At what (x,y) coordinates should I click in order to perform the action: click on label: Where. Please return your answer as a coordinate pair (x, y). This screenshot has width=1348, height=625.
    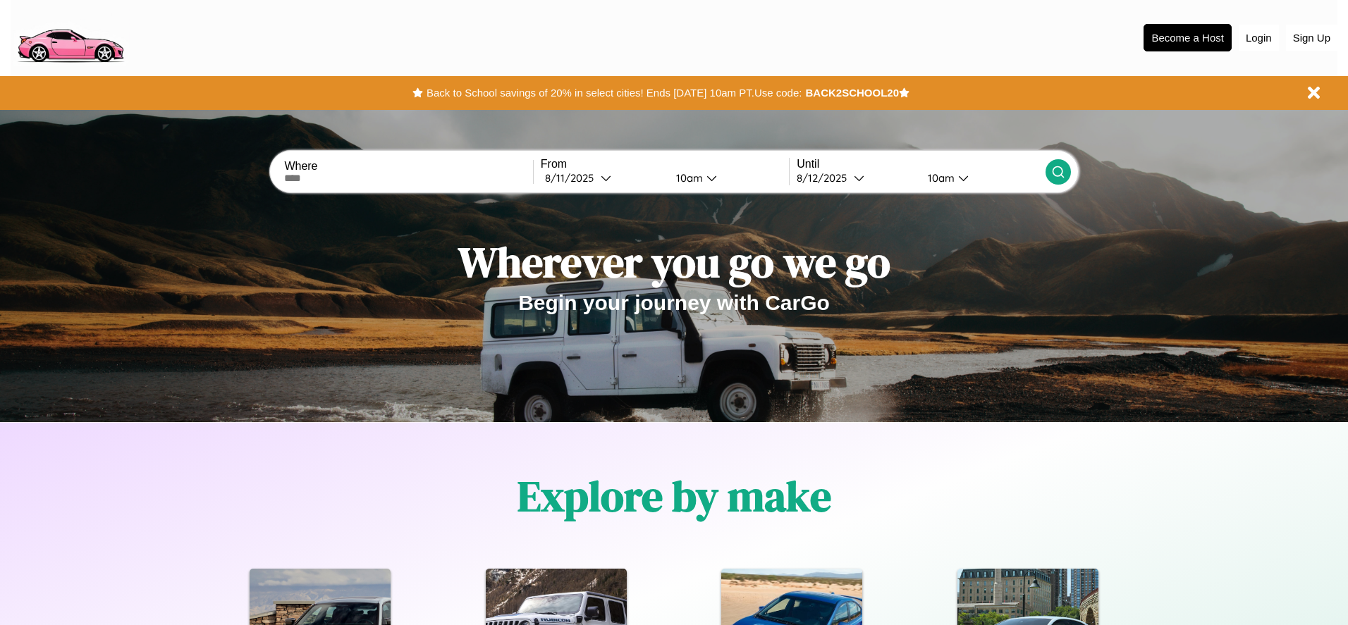
    Looking at the image, I should click on (408, 166).